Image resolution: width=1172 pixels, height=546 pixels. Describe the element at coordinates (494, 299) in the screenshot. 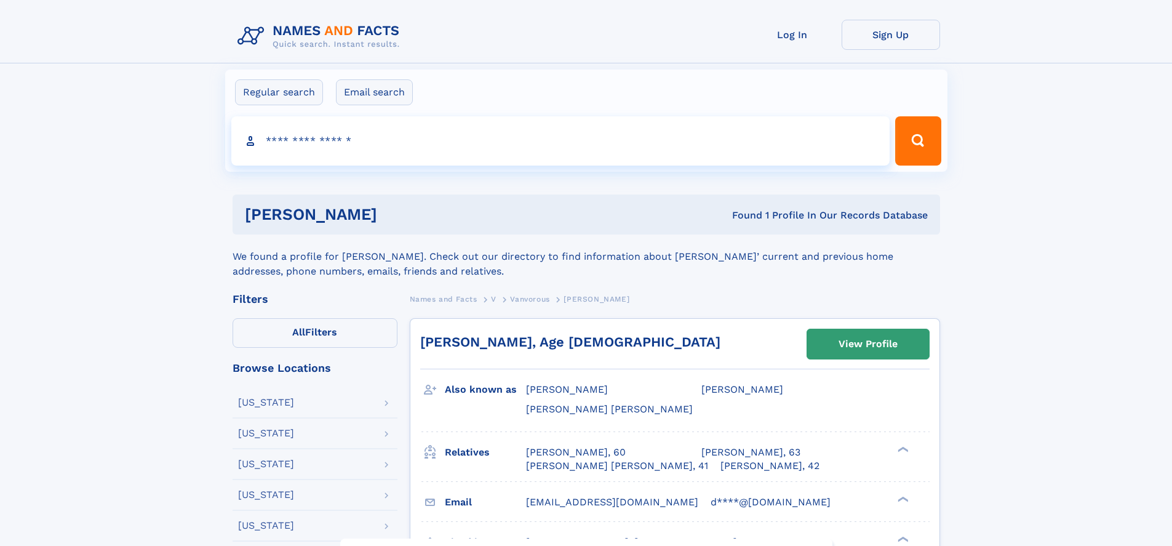

I see `span: V` at that location.